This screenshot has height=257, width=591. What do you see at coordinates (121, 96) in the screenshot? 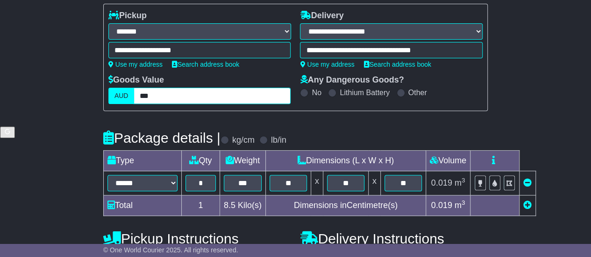
I see `label: AUD` at bounding box center [121, 96].